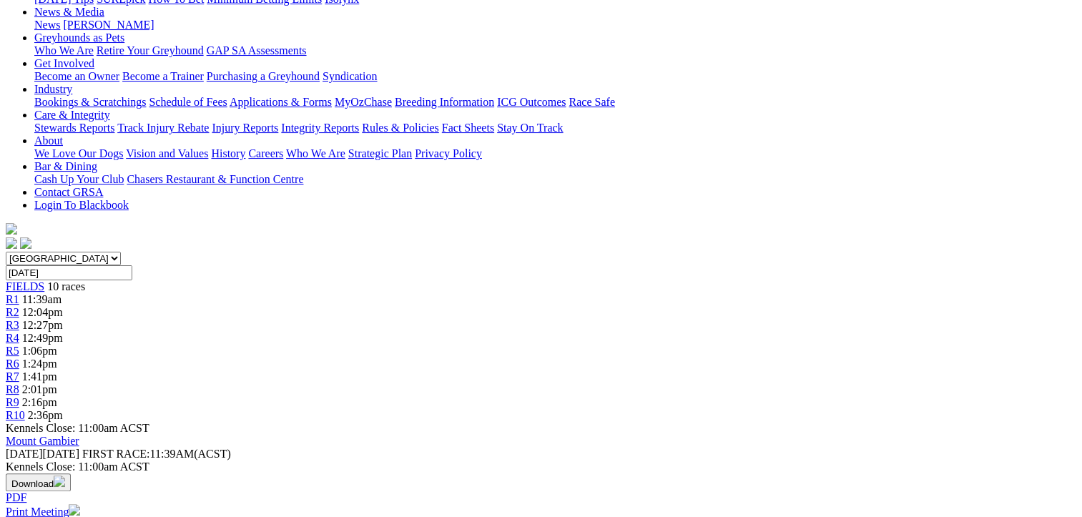  What do you see at coordinates (12, 363) in the screenshot?
I see `span: R6` at bounding box center [12, 363].